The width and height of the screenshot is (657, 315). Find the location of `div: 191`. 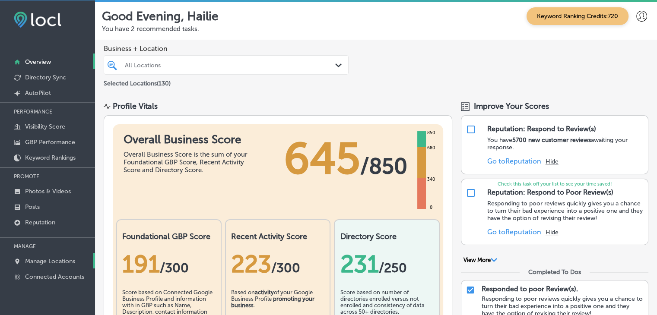

div: 191 is located at coordinates (169, 264).